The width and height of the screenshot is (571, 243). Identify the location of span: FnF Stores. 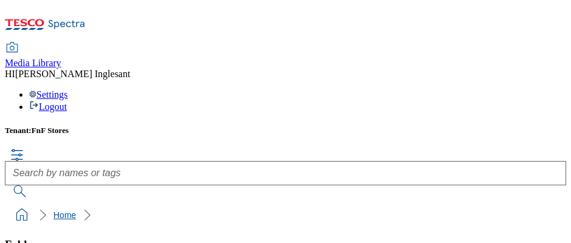
(50, 130).